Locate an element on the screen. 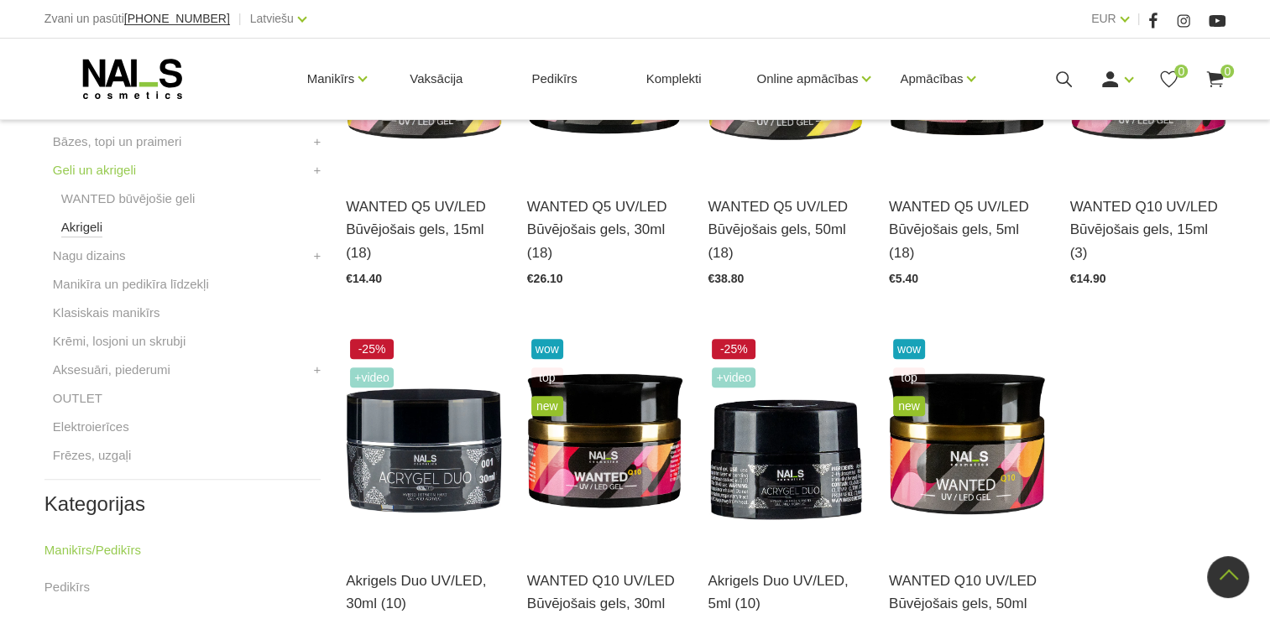 The width and height of the screenshot is (1270, 619). a: Aksesuāri, piederumi is located at coordinates (112, 370).